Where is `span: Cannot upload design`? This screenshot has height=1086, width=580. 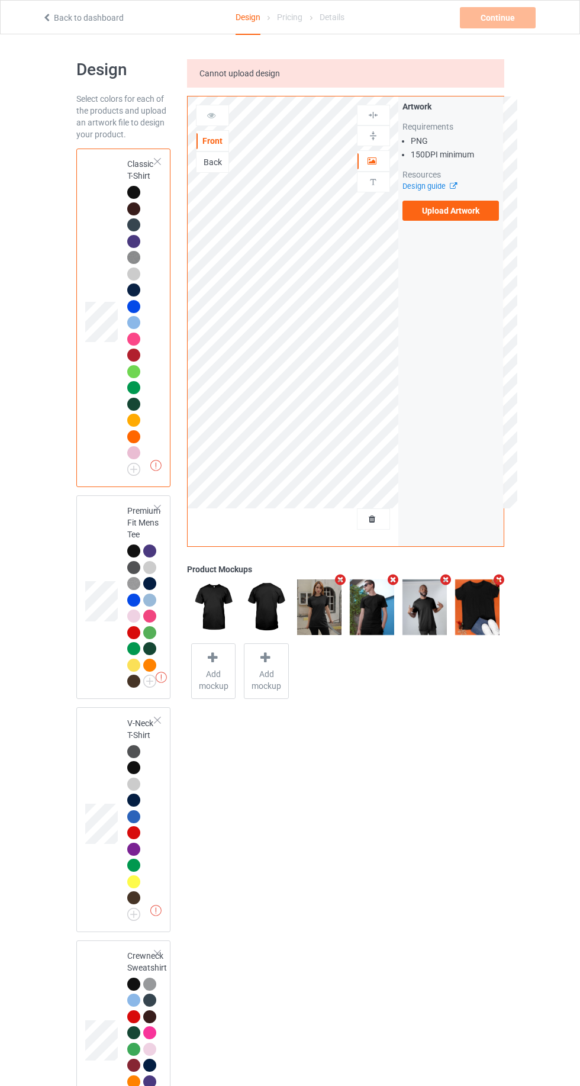 span: Cannot upload design is located at coordinates (240, 73).